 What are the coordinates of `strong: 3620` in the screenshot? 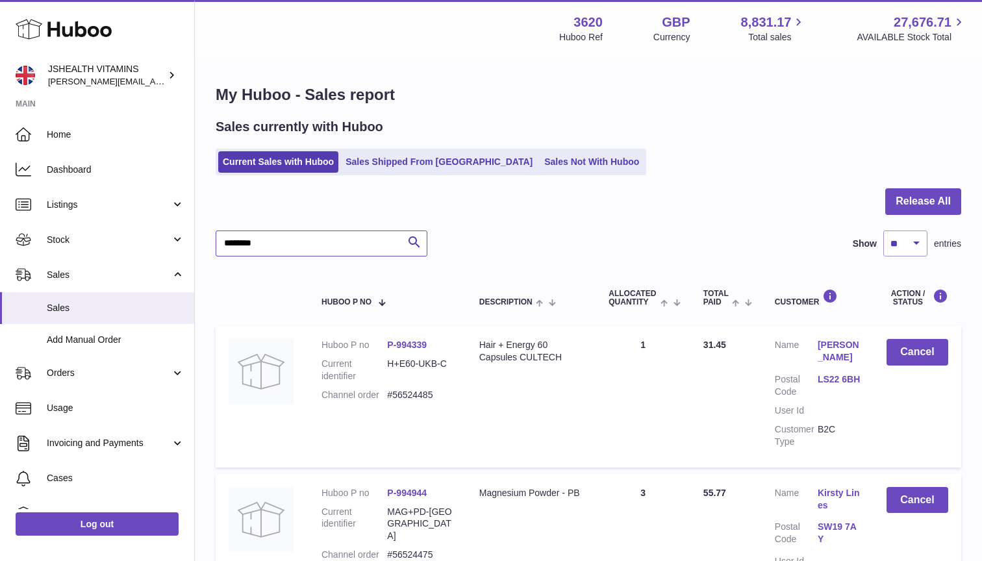 It's located at (587, 22).